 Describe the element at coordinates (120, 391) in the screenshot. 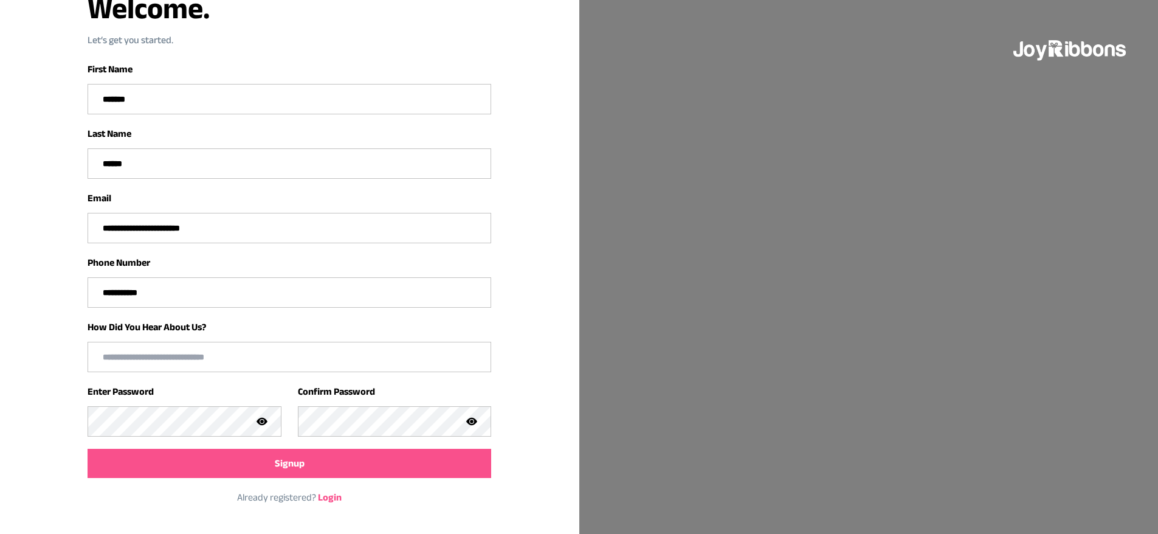

I see `label: Enter Password` at that location.